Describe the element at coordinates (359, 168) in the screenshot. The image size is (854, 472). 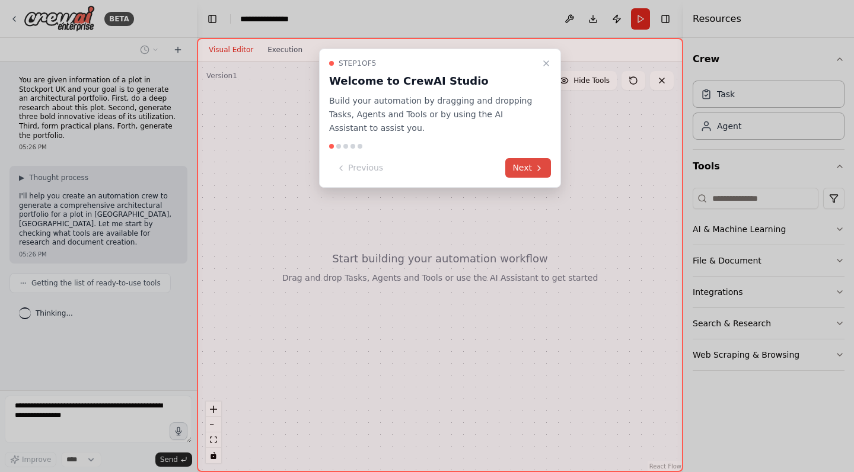
I see `button: Previous` at that location.